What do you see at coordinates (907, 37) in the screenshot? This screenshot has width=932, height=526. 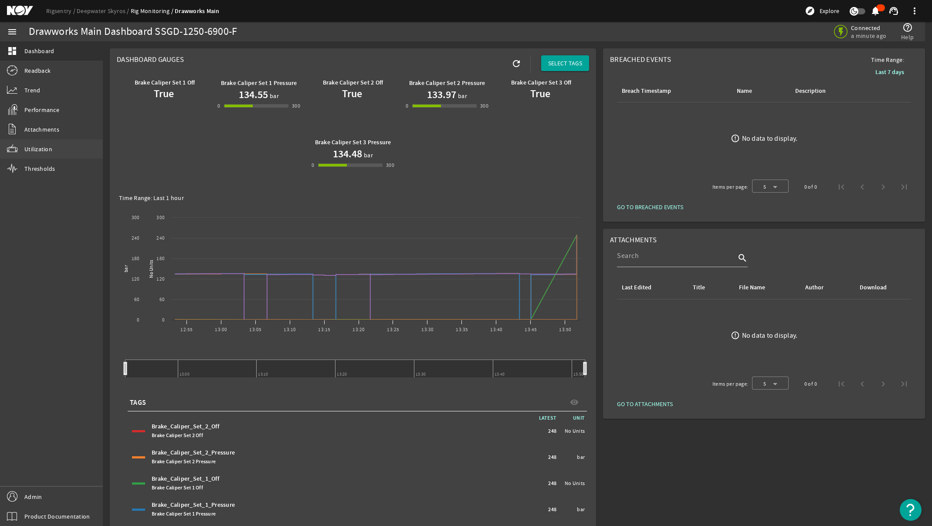 I see `span: Help` at bounding box center [907, 37].